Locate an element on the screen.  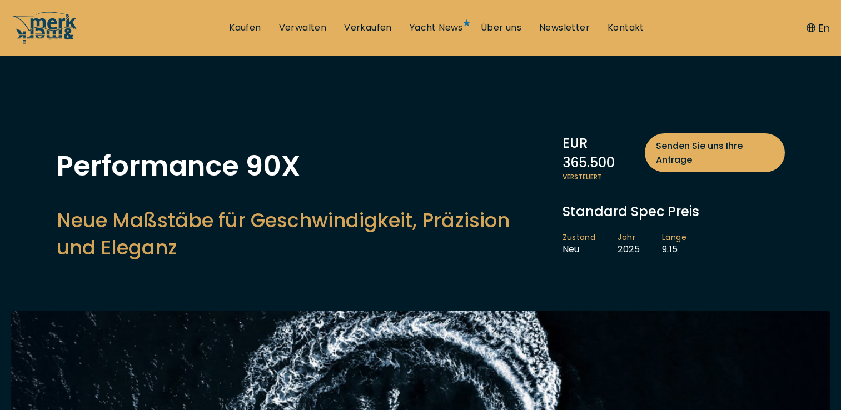
div: EUR 365.500 is located at coordinates (674, 153).